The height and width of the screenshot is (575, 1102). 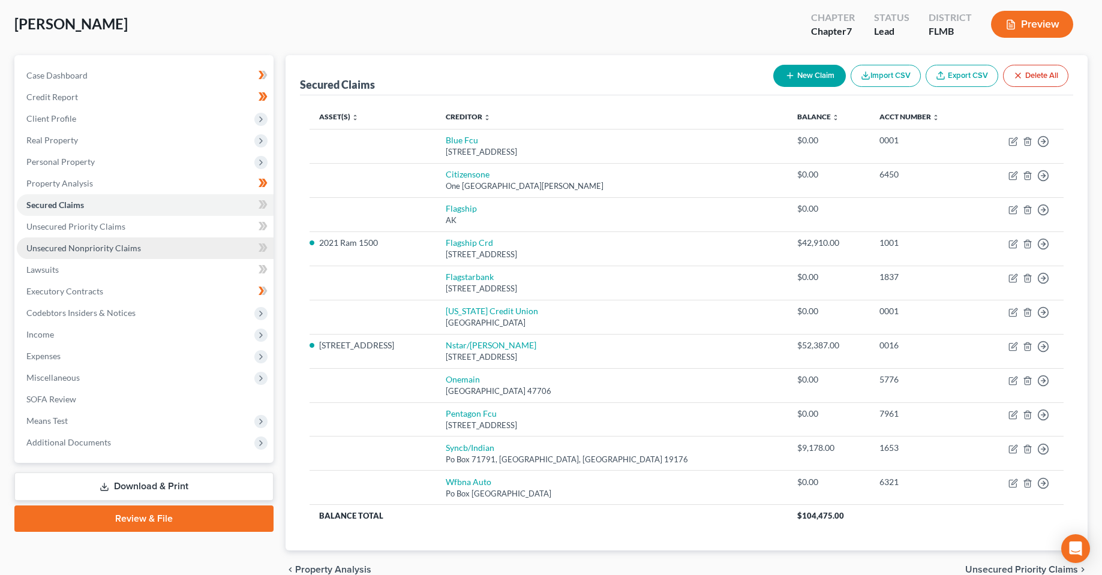 What do you see at coordinates (145, 184) in the screenshot?
I see `a: Property Analysis` at bounding box center [145, 184].